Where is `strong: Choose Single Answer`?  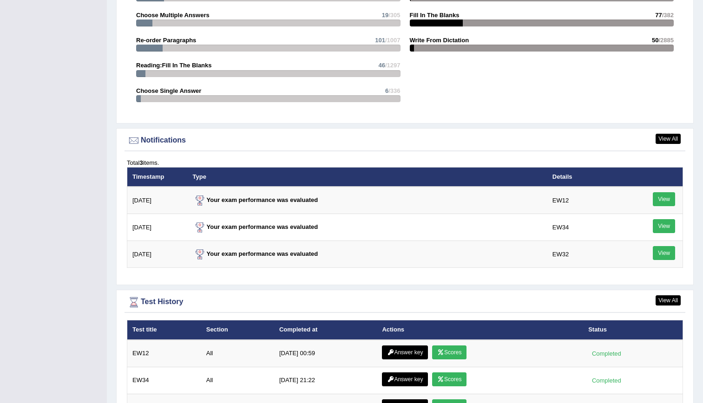
strong: Choose Single Answer is located at coordinates (169, 91).